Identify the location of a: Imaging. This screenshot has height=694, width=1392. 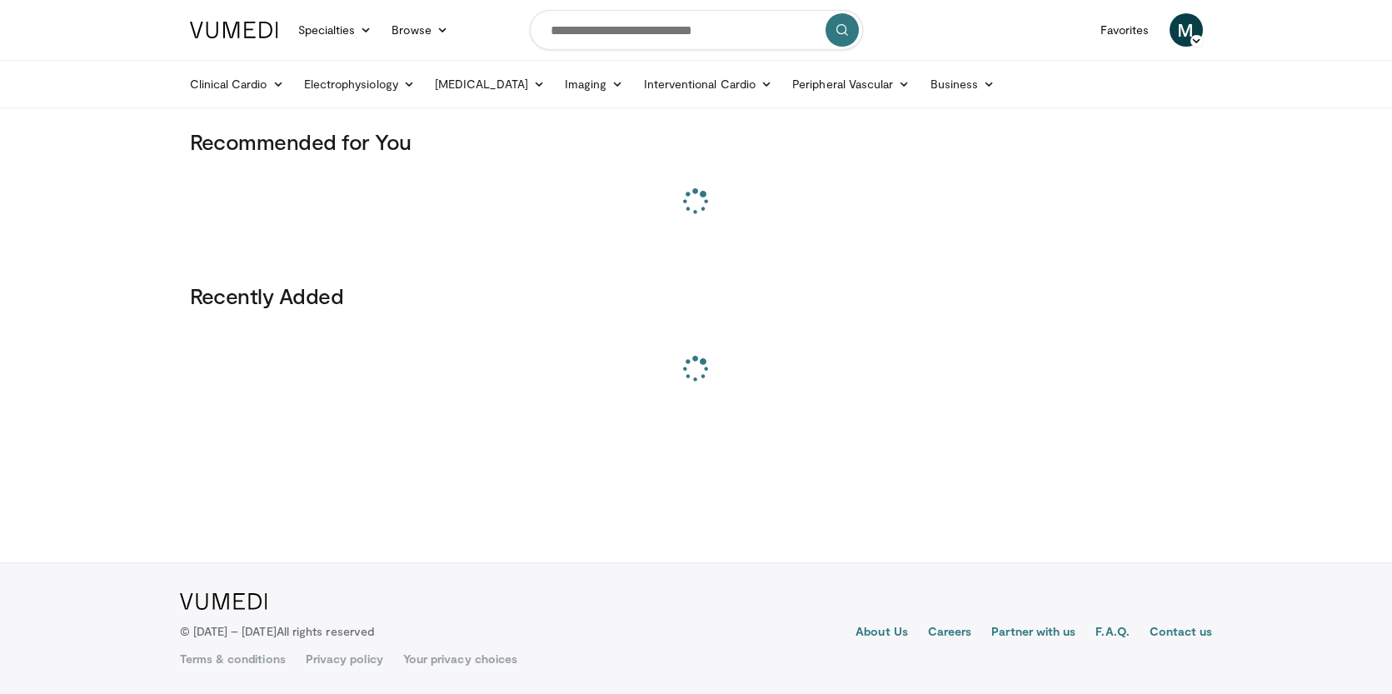
(594, 84).